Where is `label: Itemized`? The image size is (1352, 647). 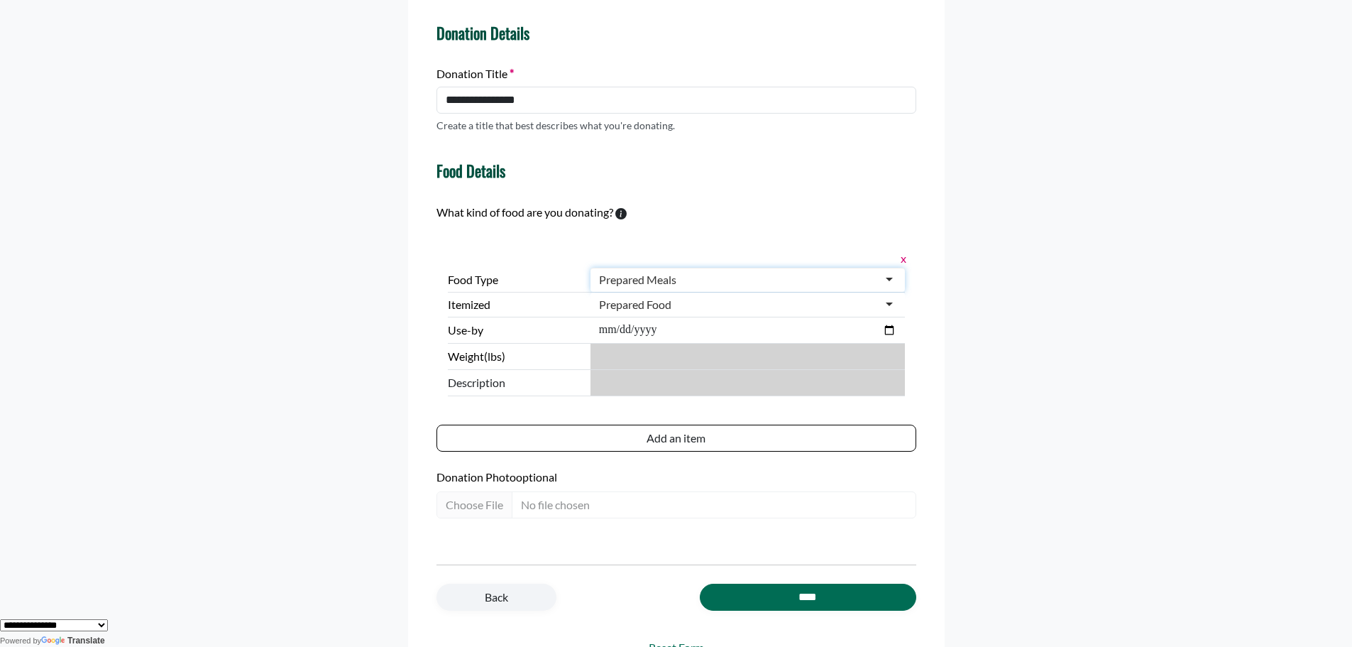 label: Itemized is located at coordinates (516, 305).